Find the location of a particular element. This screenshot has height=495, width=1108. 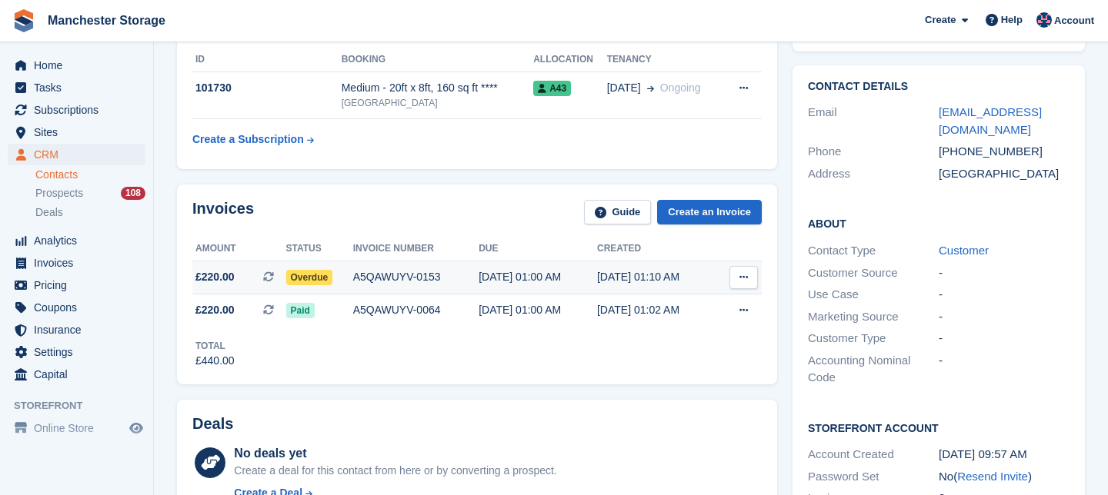

div: Account Created is located at coordinates (873, 455).